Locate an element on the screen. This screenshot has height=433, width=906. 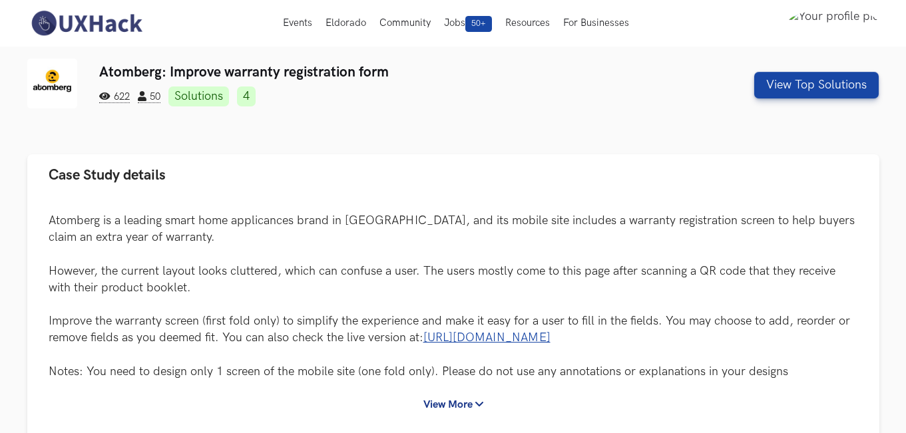
span: 50 is located at coordinates (149, 97).